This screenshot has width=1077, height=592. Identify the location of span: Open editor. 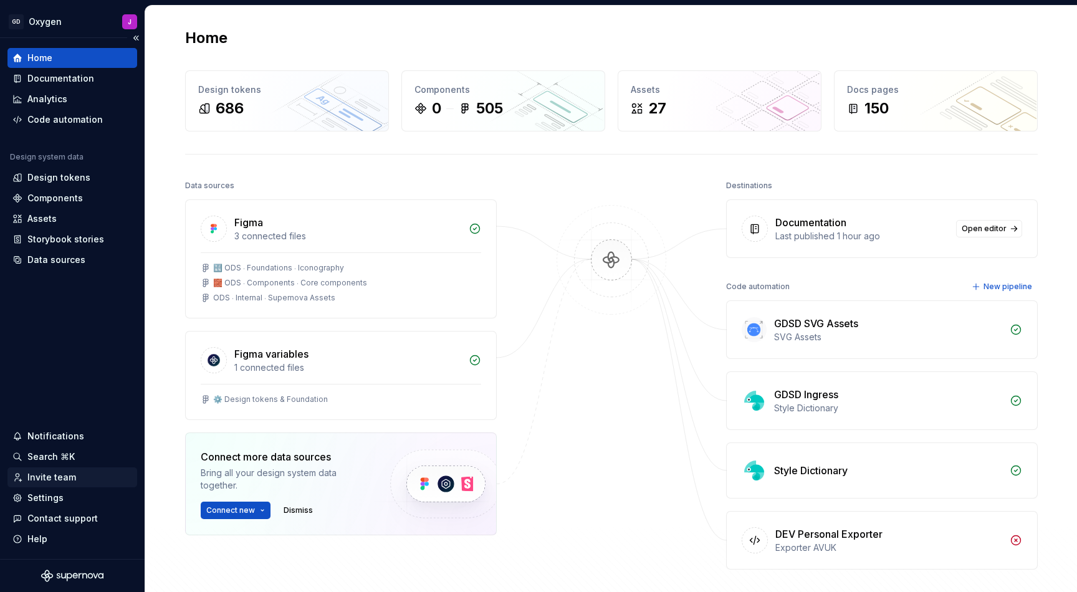
(984, 229).